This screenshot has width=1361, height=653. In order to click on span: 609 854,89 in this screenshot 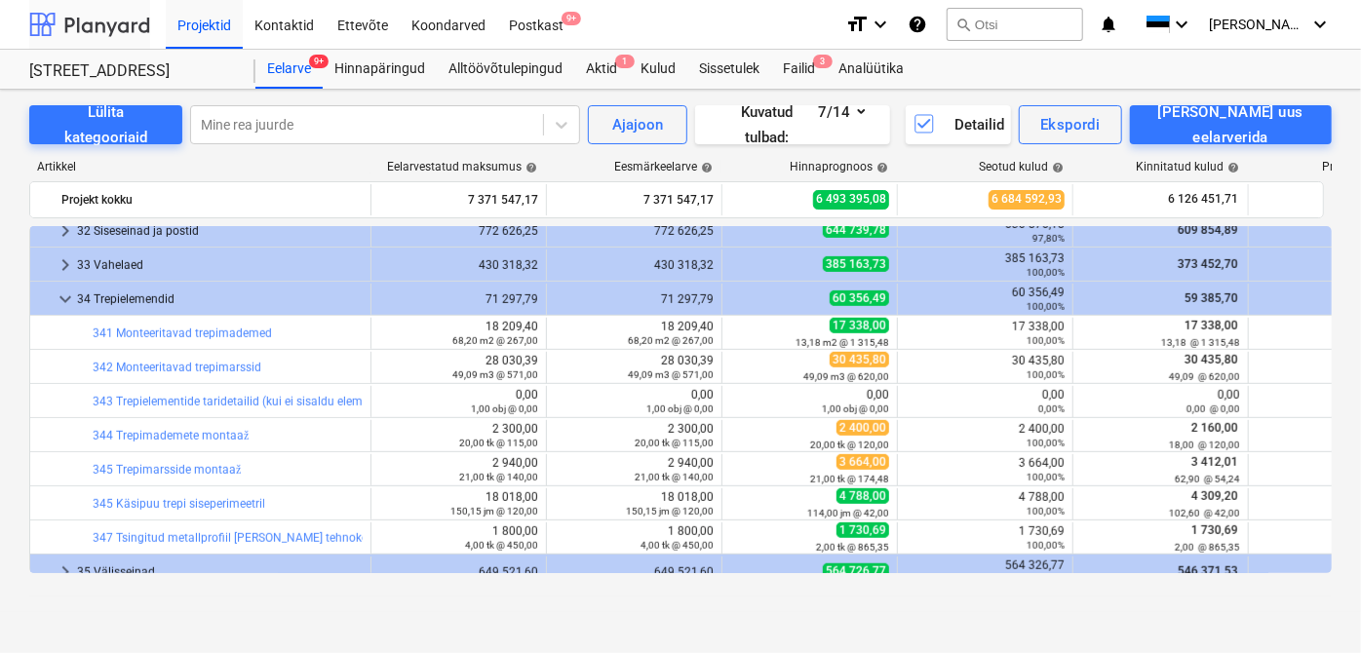, I will do `click(1208, 230)`.